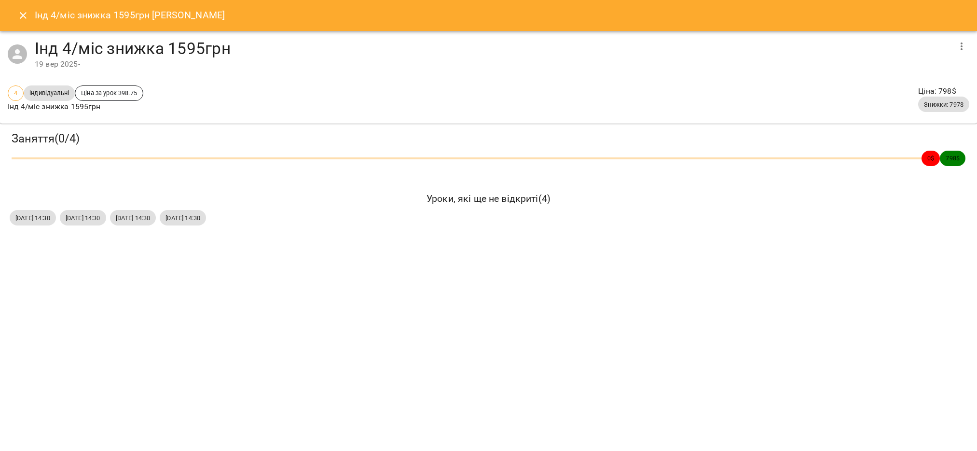  I want to click on h6: Уроки, які ще не відкриті ( 4 ), so click(488, 198).